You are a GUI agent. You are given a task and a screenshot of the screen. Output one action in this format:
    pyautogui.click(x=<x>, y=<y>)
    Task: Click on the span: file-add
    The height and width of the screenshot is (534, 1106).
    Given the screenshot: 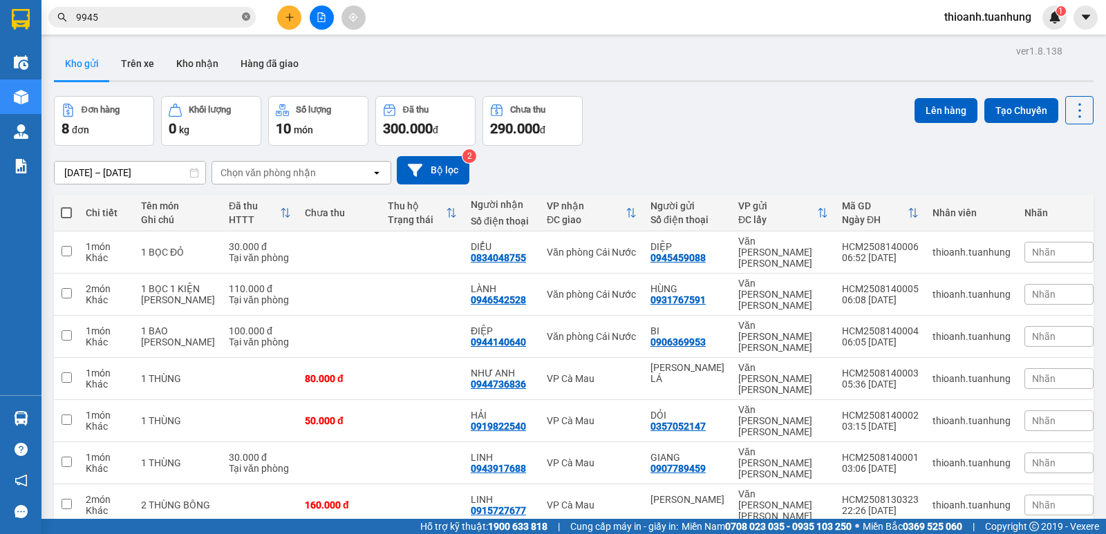 What is the action you would take?
    pyautogui.click(x=321, y=17)
    